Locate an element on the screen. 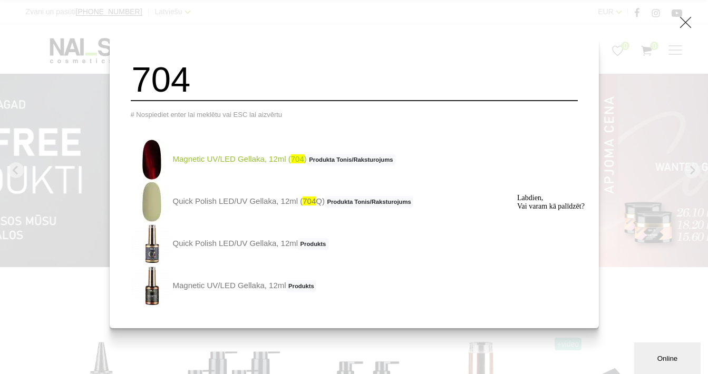  a: Magnetic UV/LED Gellaka, 12mlProdukts is located at coordinates (224, 286).